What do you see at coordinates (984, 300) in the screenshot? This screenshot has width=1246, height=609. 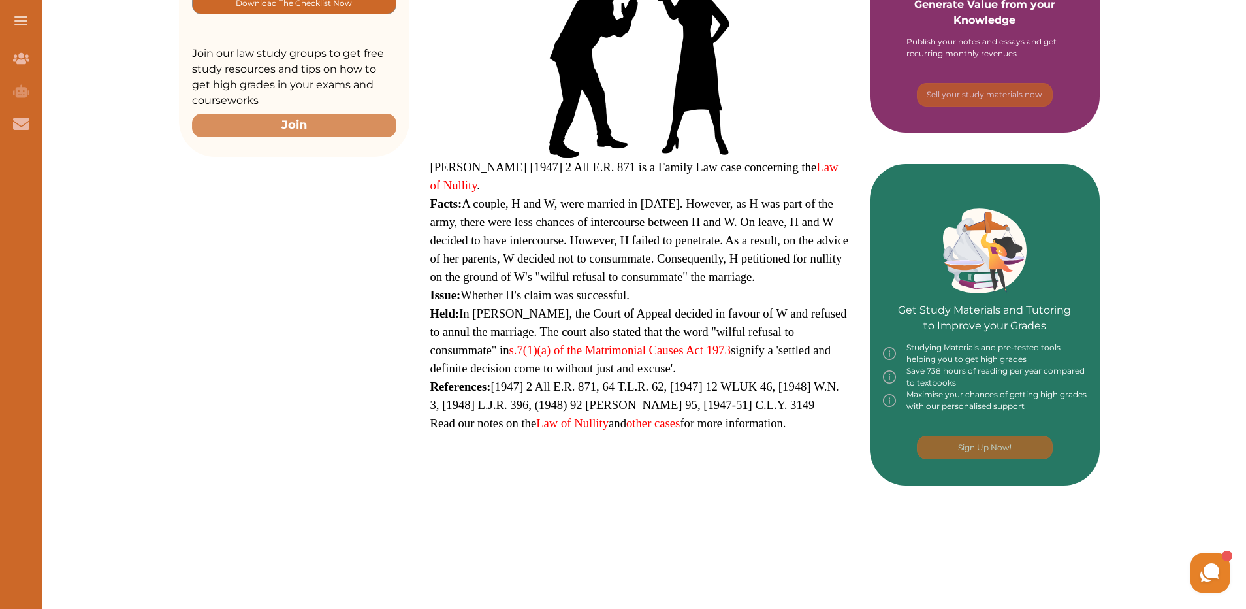 I see `p: Get Study Materials and Tutoring to Improve your Grades` at bounding box center [984, 300].